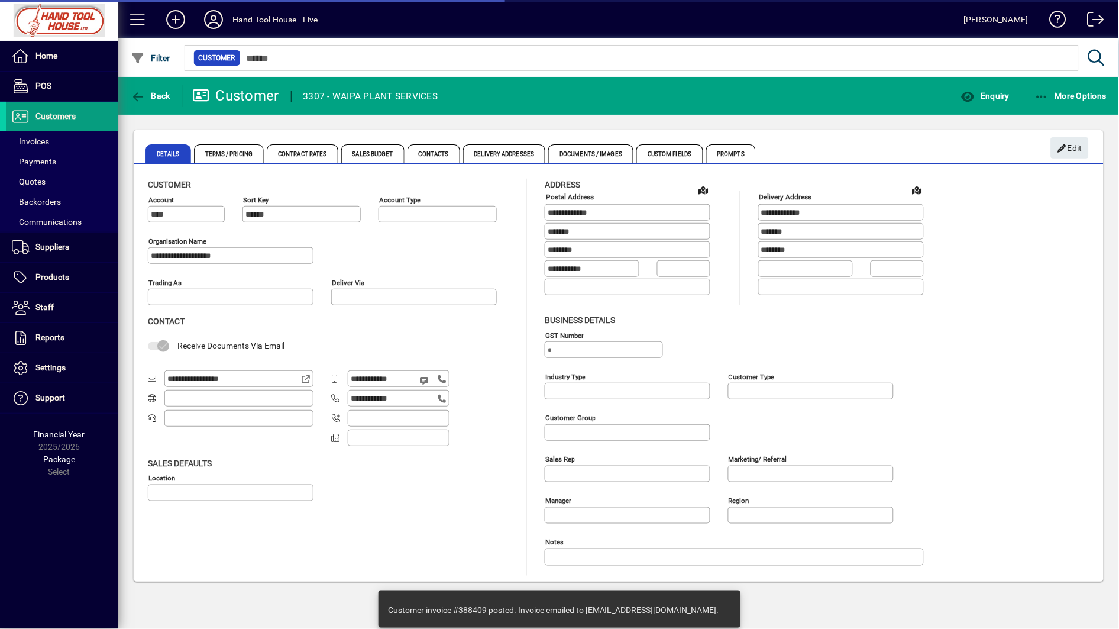  I want to click on mat-label: Industry type, so click(565, 376).